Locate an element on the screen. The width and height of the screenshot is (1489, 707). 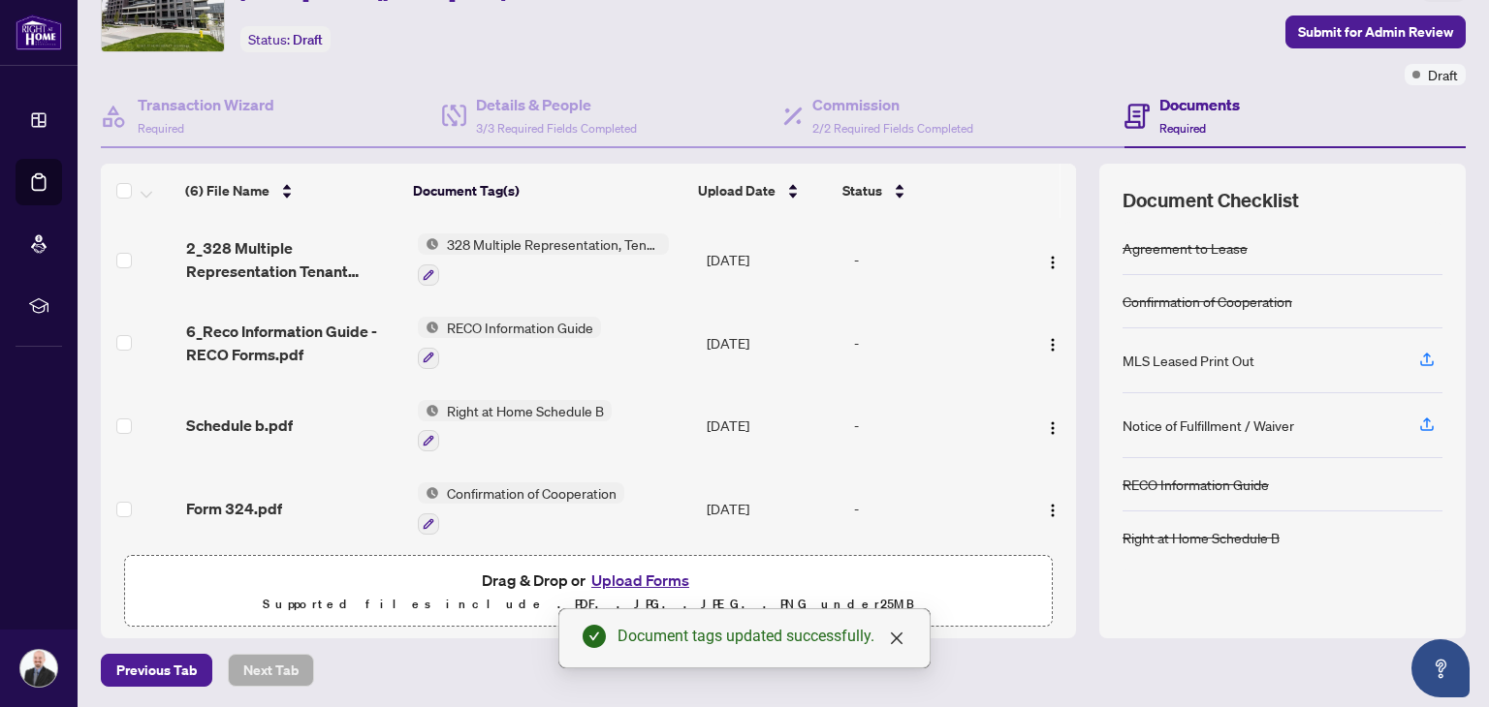
span: Drag & Drop or is located at coordinates (588, 581).